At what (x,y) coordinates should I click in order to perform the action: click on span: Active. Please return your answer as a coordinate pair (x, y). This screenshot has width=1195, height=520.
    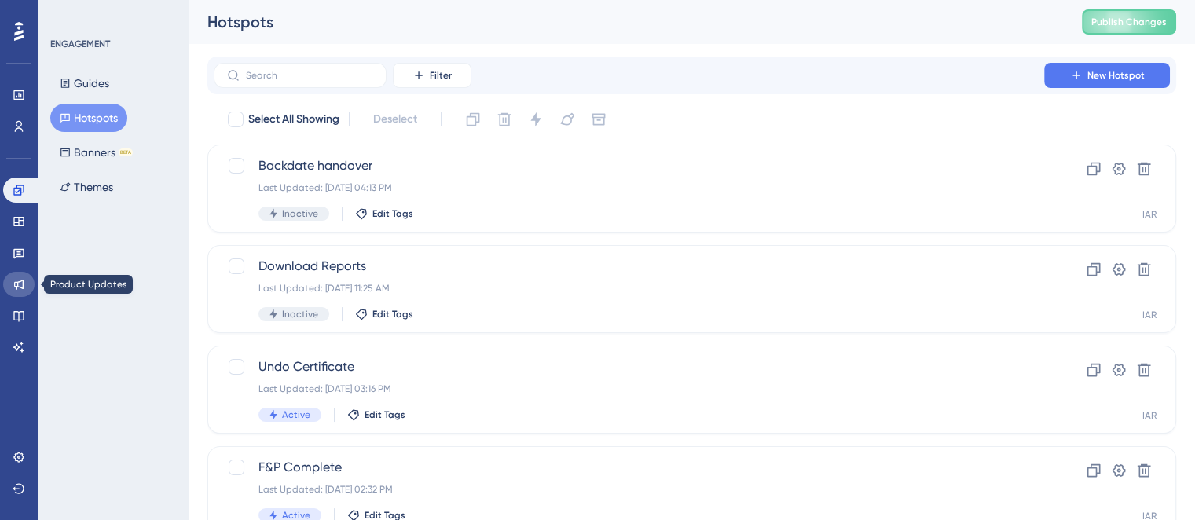
    Looking at the image, I should click on (296, 415).